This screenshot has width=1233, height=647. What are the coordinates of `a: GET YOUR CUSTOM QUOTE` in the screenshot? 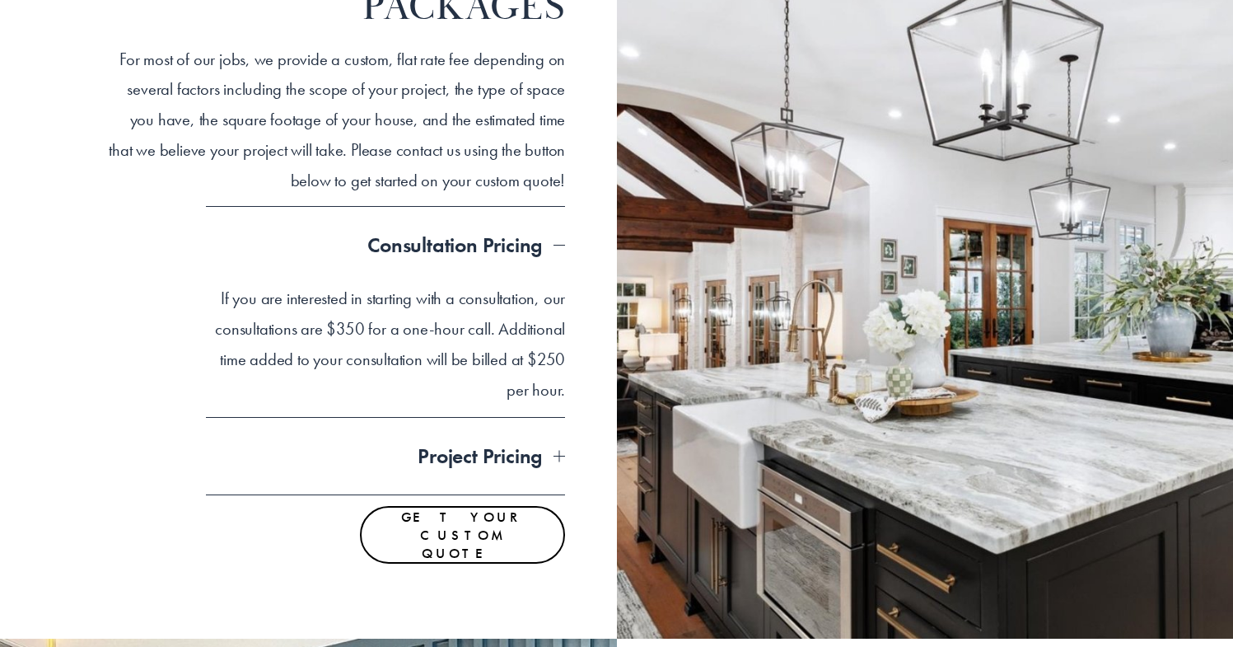 It's located at (463, 535).